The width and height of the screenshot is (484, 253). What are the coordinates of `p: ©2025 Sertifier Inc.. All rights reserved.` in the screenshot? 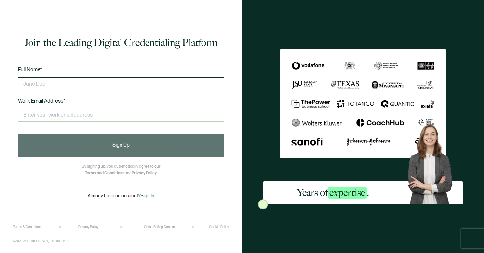 It's located at (41, 241).